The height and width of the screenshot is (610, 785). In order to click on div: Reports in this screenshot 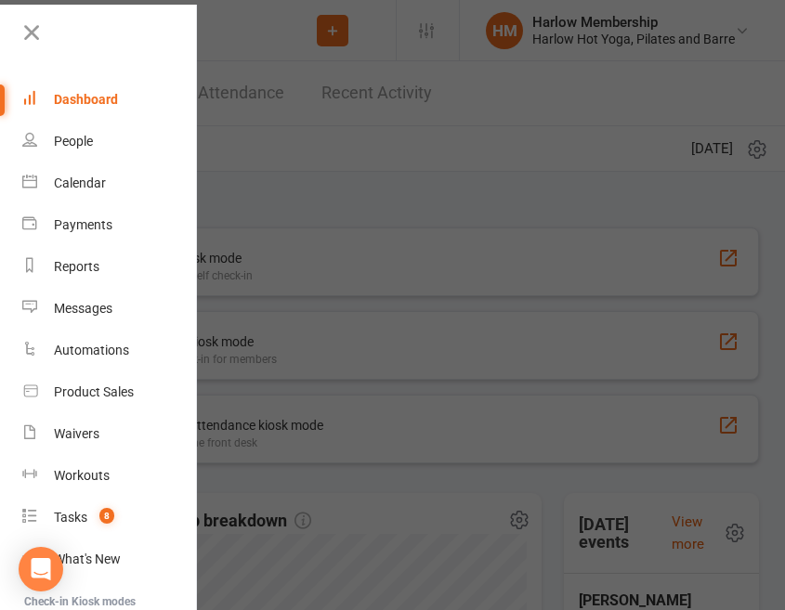, I will do `click(76, 267)`.